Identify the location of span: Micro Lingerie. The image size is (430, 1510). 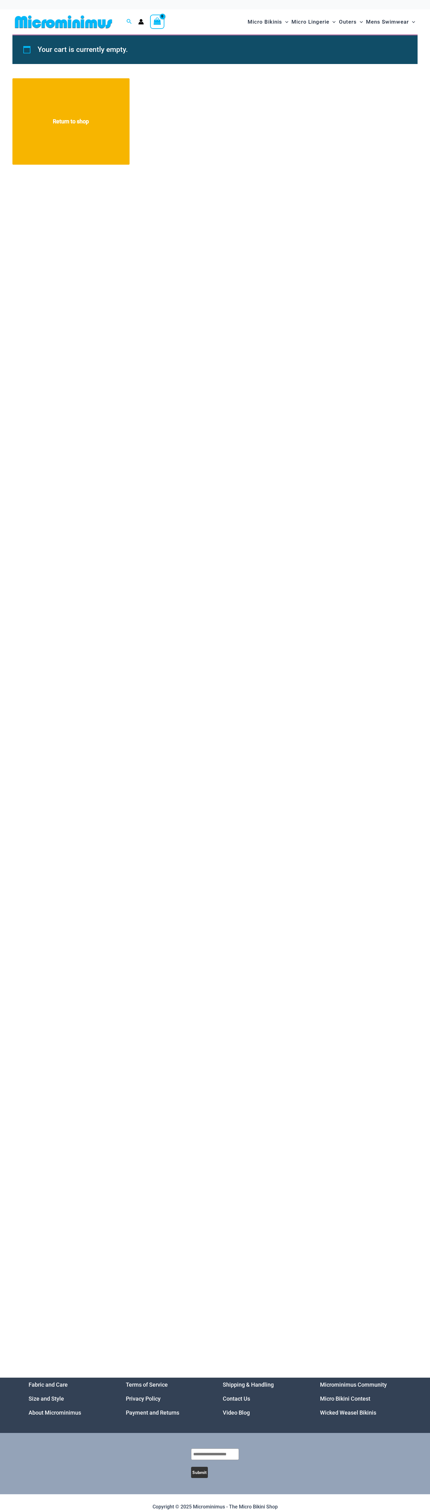
(310, 22).